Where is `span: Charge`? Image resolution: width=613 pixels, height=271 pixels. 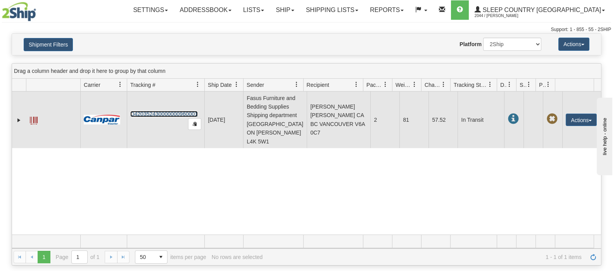
span: Charge is located at coordinates (433, 85).